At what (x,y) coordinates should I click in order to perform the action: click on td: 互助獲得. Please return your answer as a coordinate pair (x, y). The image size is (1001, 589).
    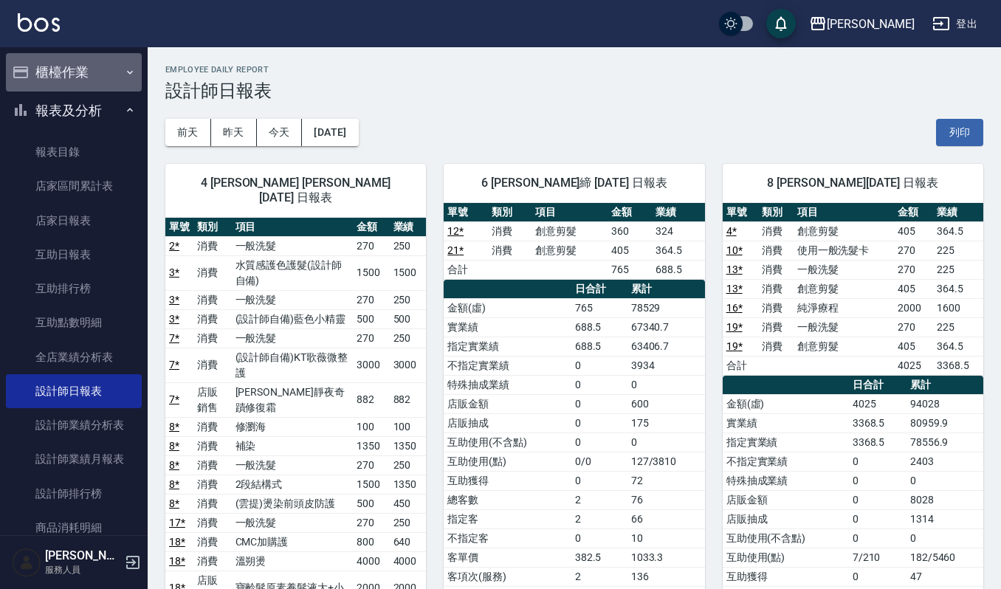
    Looking at the image, I should click on (785, 576).